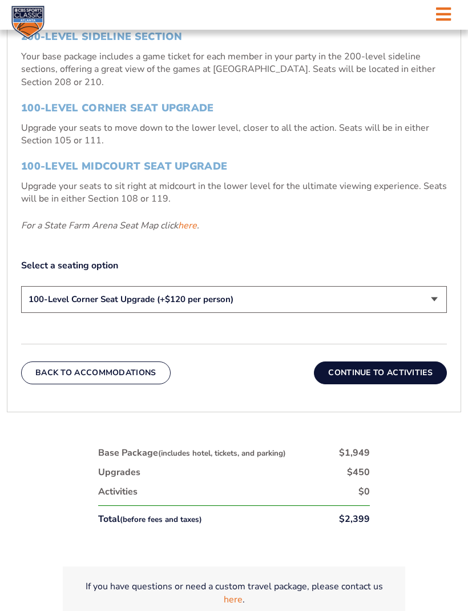  What do you see at coordinates (234, 592) in the screenshot?
I see `p: If you have questions or need a custom travel package, please contact us .` at bounding box center [234, 592].